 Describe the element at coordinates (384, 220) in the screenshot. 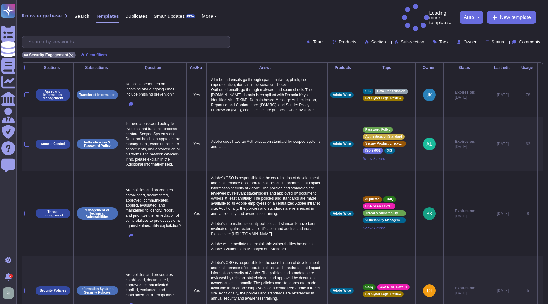

I see `span: Vulnerability Management` at that location.